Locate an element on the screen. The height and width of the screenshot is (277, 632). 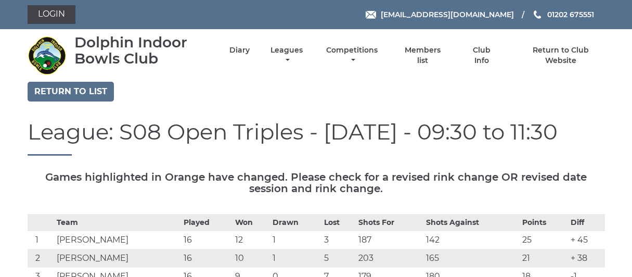
a: Competitions is located at coordinates (352, 55).